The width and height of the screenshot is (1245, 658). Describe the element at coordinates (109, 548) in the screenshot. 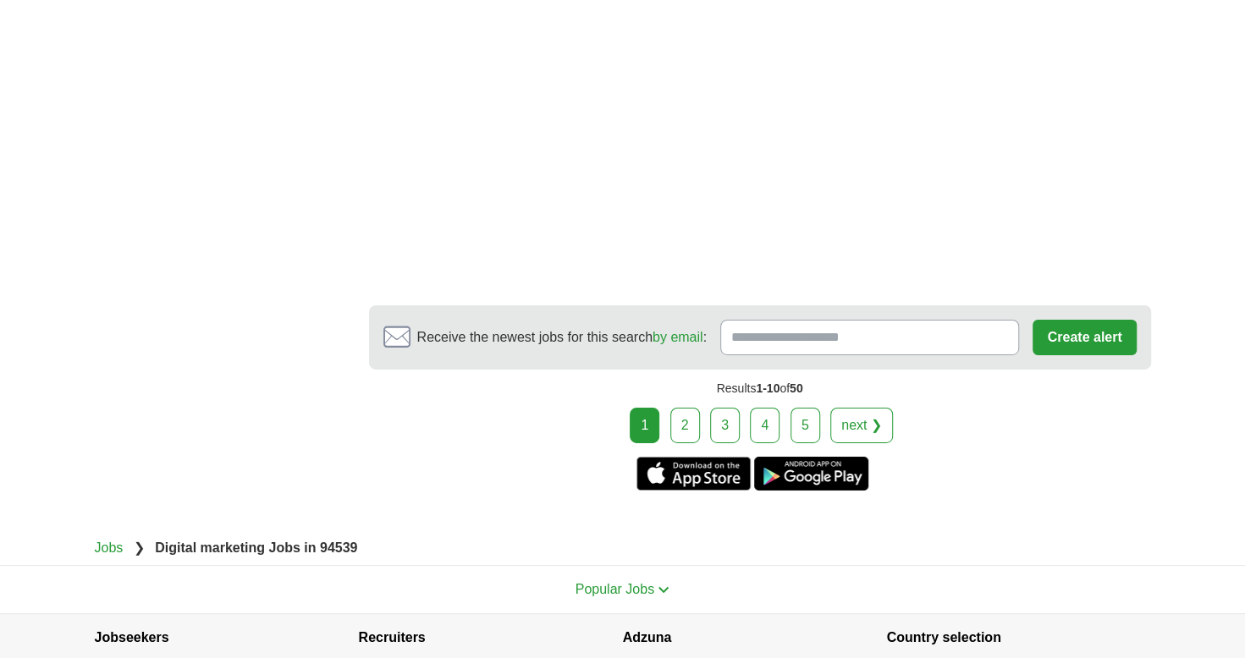

I see `a: Jobs` at that location.